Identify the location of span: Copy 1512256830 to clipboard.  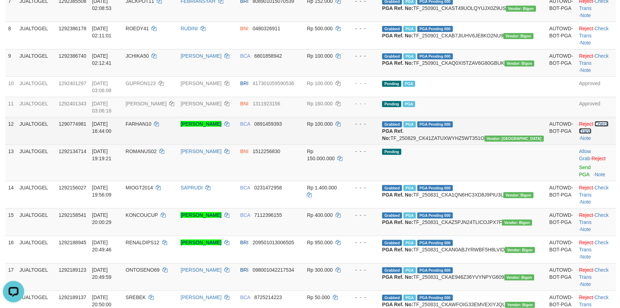
(267, 151).